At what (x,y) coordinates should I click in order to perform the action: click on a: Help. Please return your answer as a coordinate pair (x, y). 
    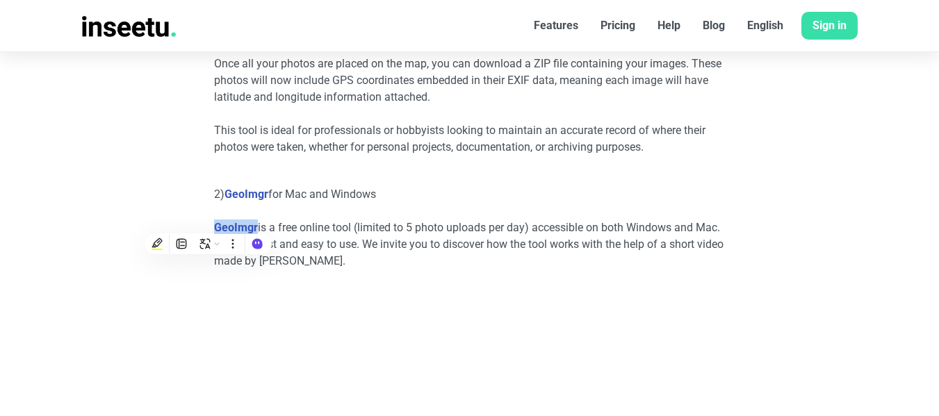
    Looking at the image, I should click on (669, 26).